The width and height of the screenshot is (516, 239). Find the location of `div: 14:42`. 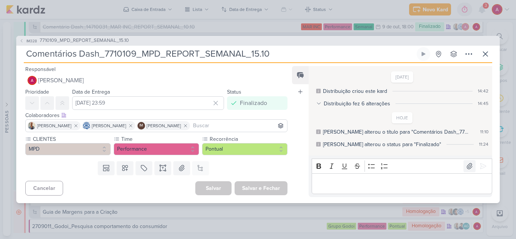

div: 14:42 is located at coordinates (483, 91).